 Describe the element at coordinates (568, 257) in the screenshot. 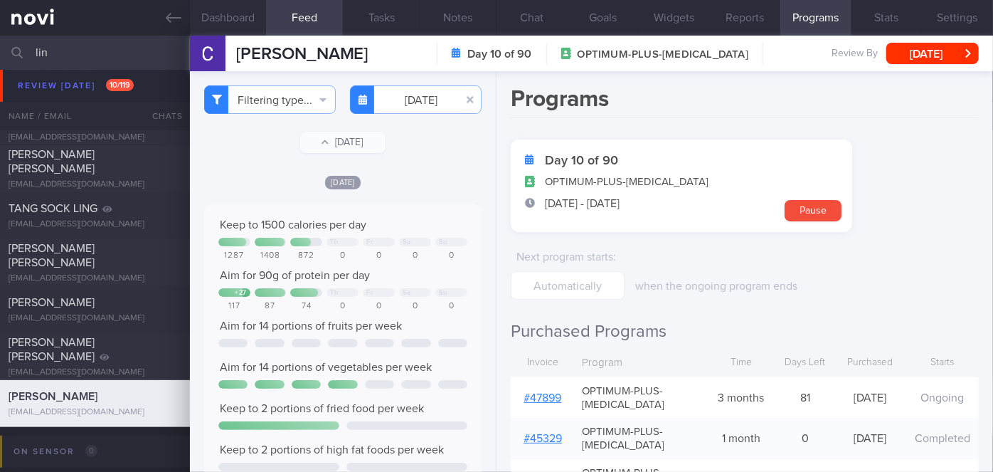

I see `label: Next program starts :` at that location.